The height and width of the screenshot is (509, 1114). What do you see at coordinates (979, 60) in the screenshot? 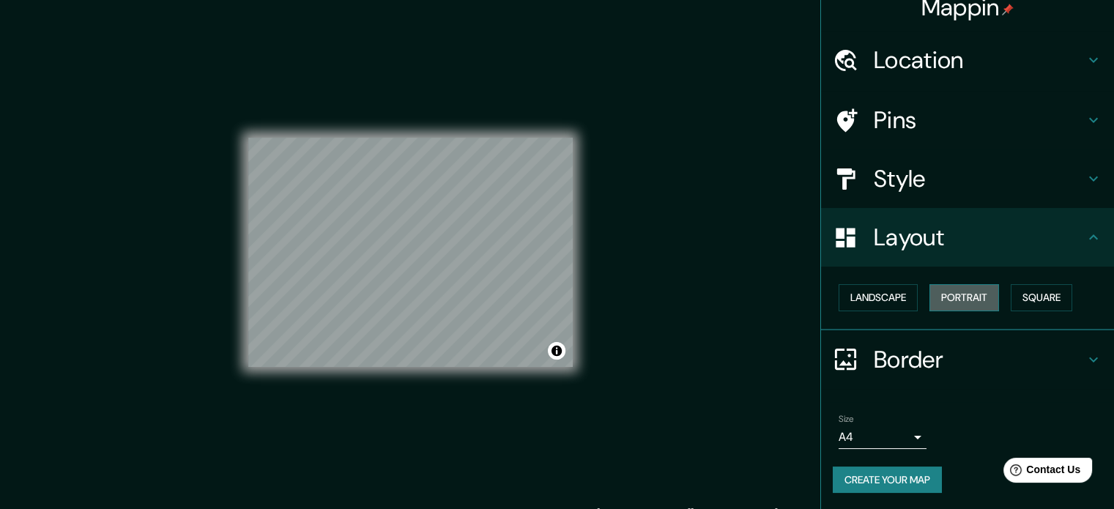
I see `h4: Location` at bounding box center [979, 60].